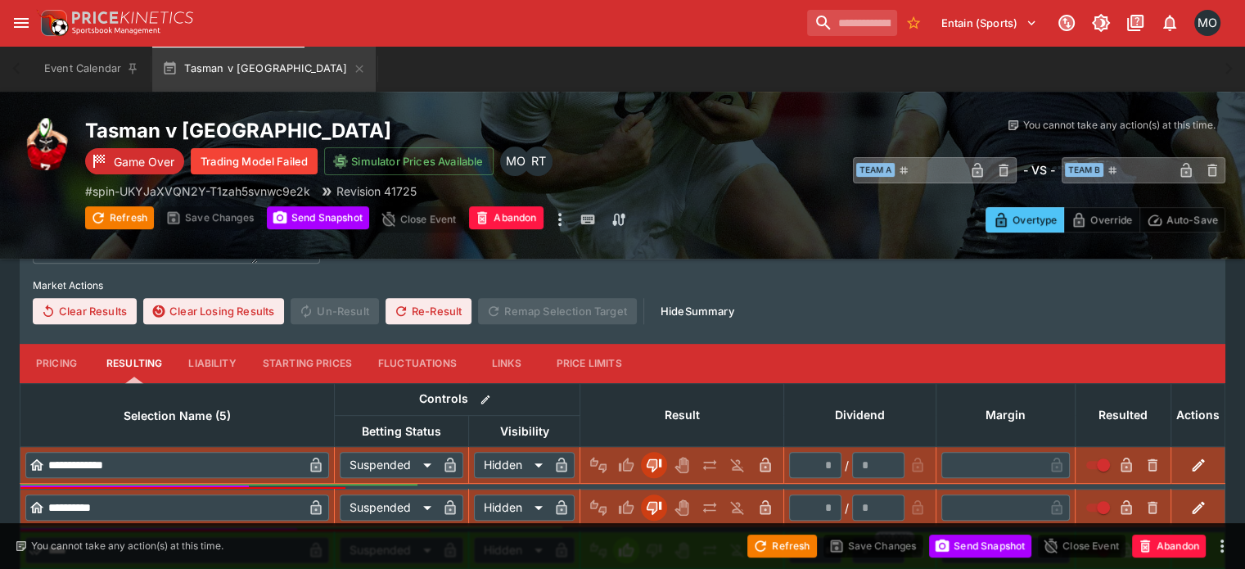  What do you see at coordinates (1084, 169) in the screenshot?
I see `span: Team B` at bounding box center [1084, 169].